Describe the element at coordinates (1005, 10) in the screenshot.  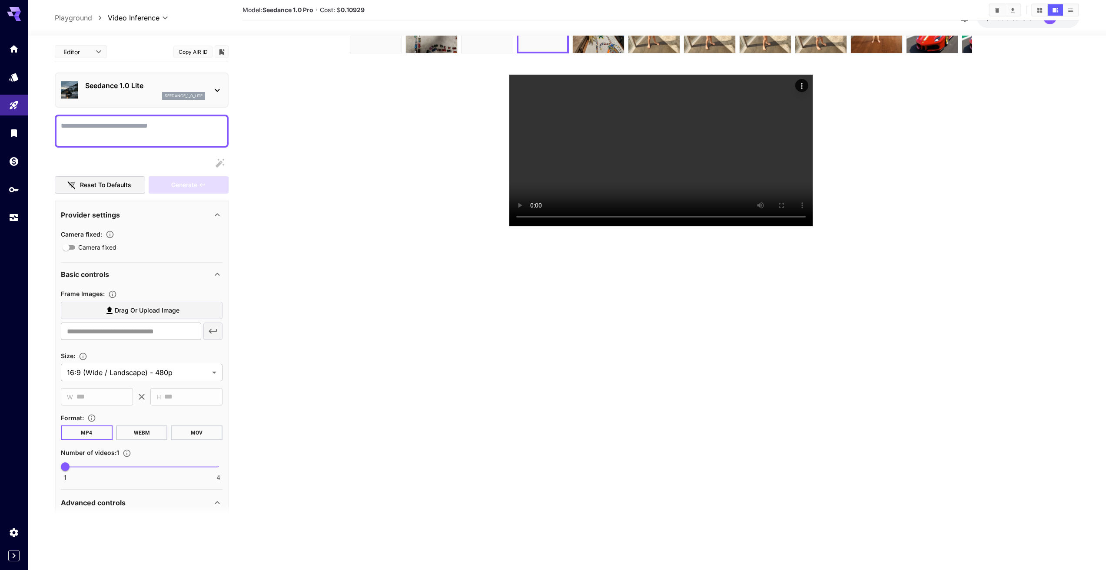
I see `div: Clear AllDownload All` at that location.